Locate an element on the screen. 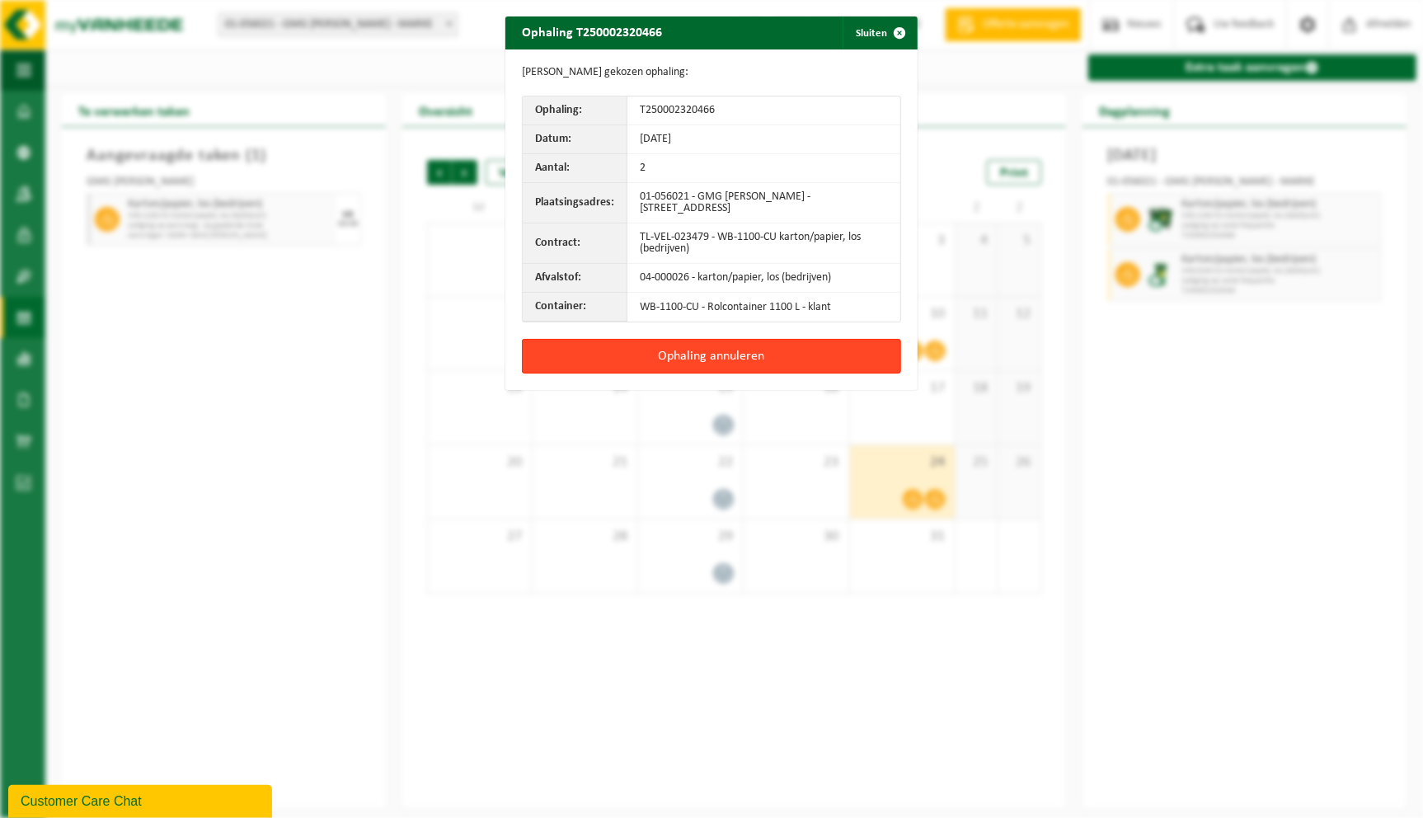 The width and height of the screenshot is (1423, 818). th: Datum: is located at coordinates (575, 139).